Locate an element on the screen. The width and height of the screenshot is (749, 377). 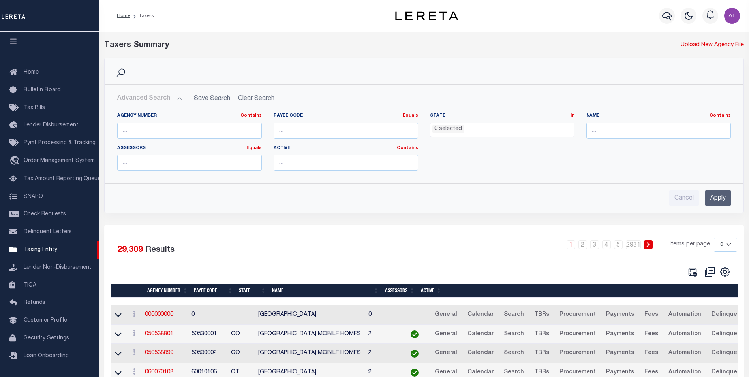
span: Delinquent Letters is located at coordinates (48, 232).